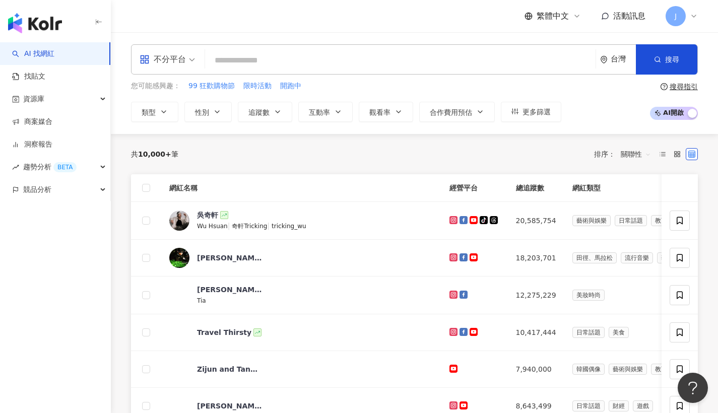 The width and height of the screenshot is (718, 413). What do you see at coordinates (320, 112) in the screenshot?
I see `span: 互動率` at bounding box center [320, 112].